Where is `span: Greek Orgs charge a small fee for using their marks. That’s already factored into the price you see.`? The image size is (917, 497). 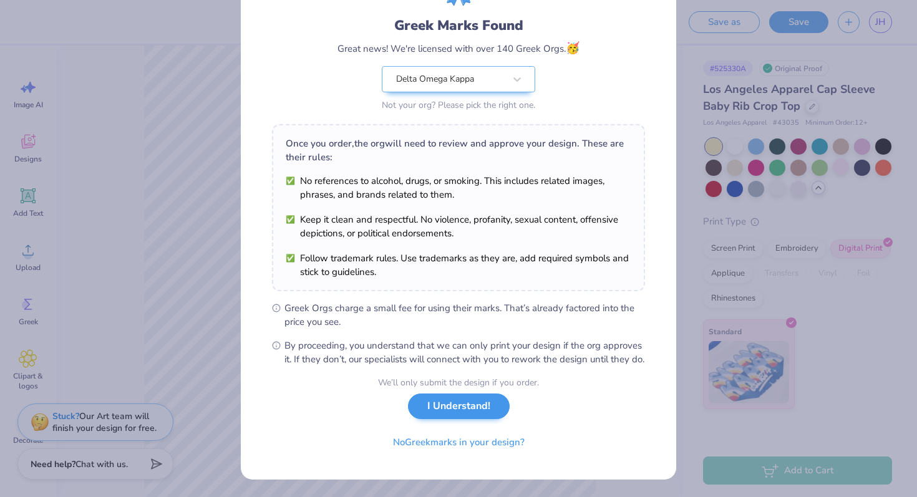 span: Greek Orgs charge a small fee for using their marks. That’s already factored into the price you see. is located at coordinates (465, 315).